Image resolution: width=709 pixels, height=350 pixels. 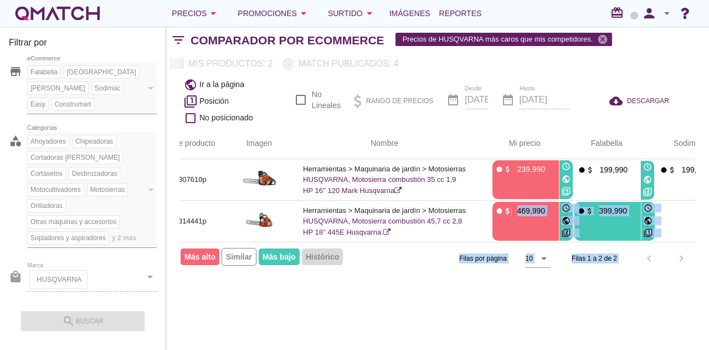 What do you see at coordinates (274, 13) in the screenshot?
I see `button: Promociones` at bounding box center [274, 13].